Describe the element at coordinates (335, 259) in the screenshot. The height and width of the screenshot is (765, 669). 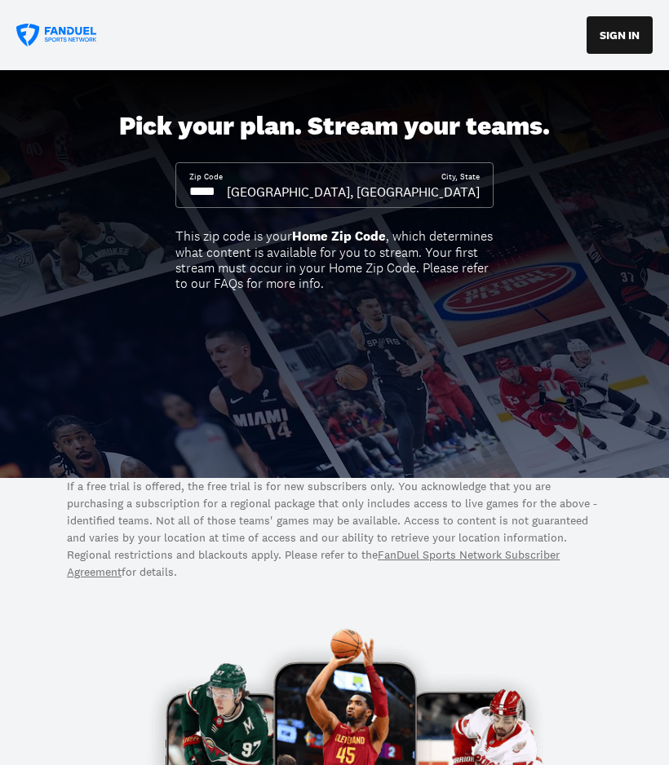
I see `div: This zip code is your , which determines what content is available for you to stream. Your first ...` at that location.